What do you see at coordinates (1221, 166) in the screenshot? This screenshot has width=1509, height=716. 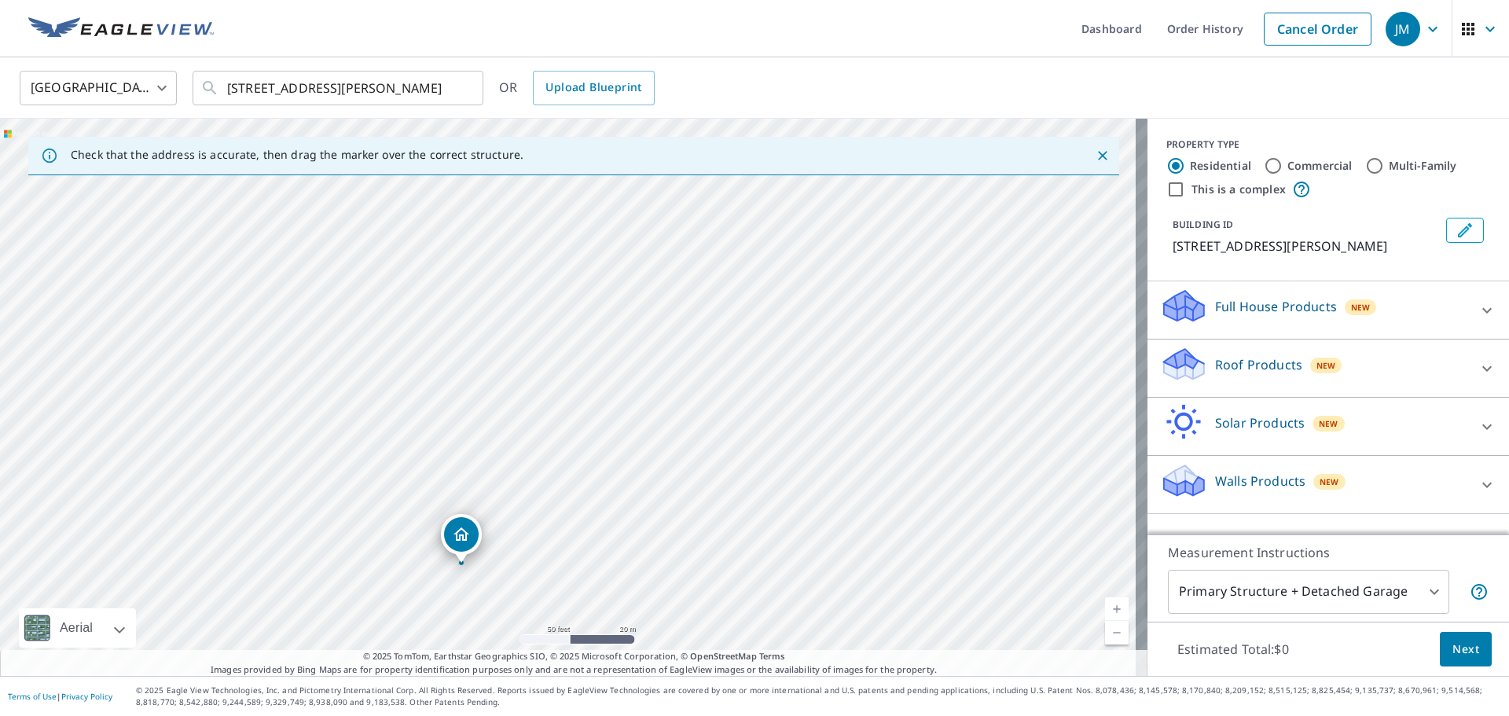 I see `label: Residential` at bounding box center [1221, 166].